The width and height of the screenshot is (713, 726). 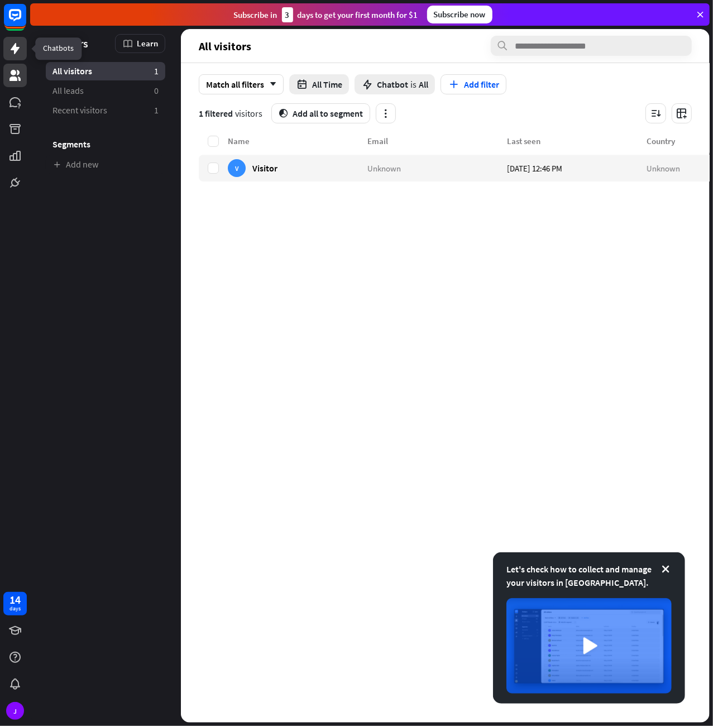 What do you see at coordinates (326, 15) in the screenshot?
I see `div: Subscribe in days to get your first month for $1` at bounding box center [326, 15].